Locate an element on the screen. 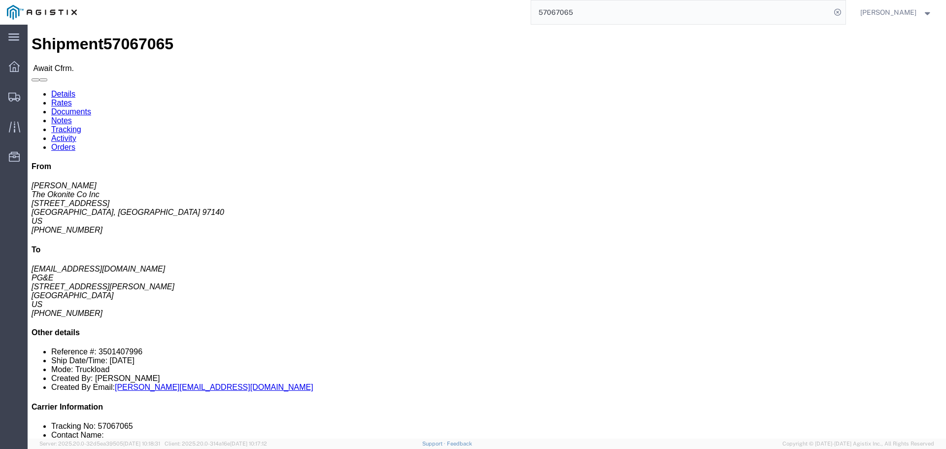 This screenshot has width=946, height=449. span: Dan Whitemore is located at coordinates (888, 12).